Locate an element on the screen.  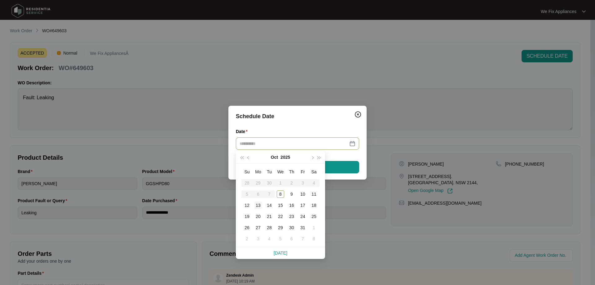
td: 2025-10-31 is located at coordinates (303, 228).